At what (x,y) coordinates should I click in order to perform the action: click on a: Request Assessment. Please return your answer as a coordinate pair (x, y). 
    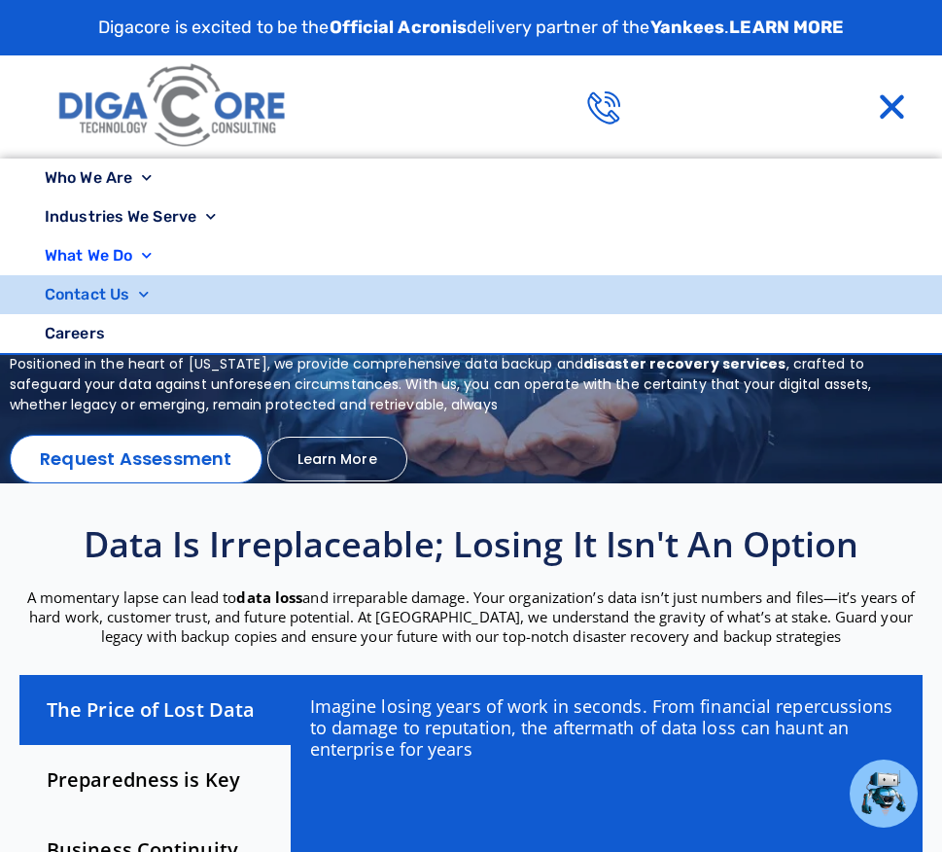
    Looking at the image, I should click on (136, 459).